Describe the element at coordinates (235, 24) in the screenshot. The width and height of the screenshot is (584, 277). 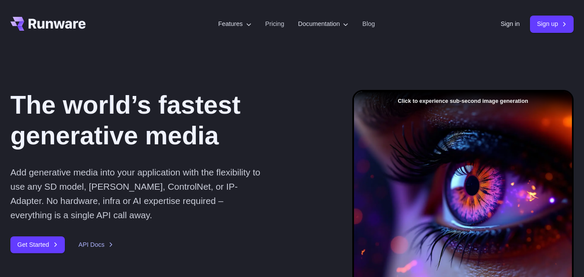
I see `label: Features` at that location.